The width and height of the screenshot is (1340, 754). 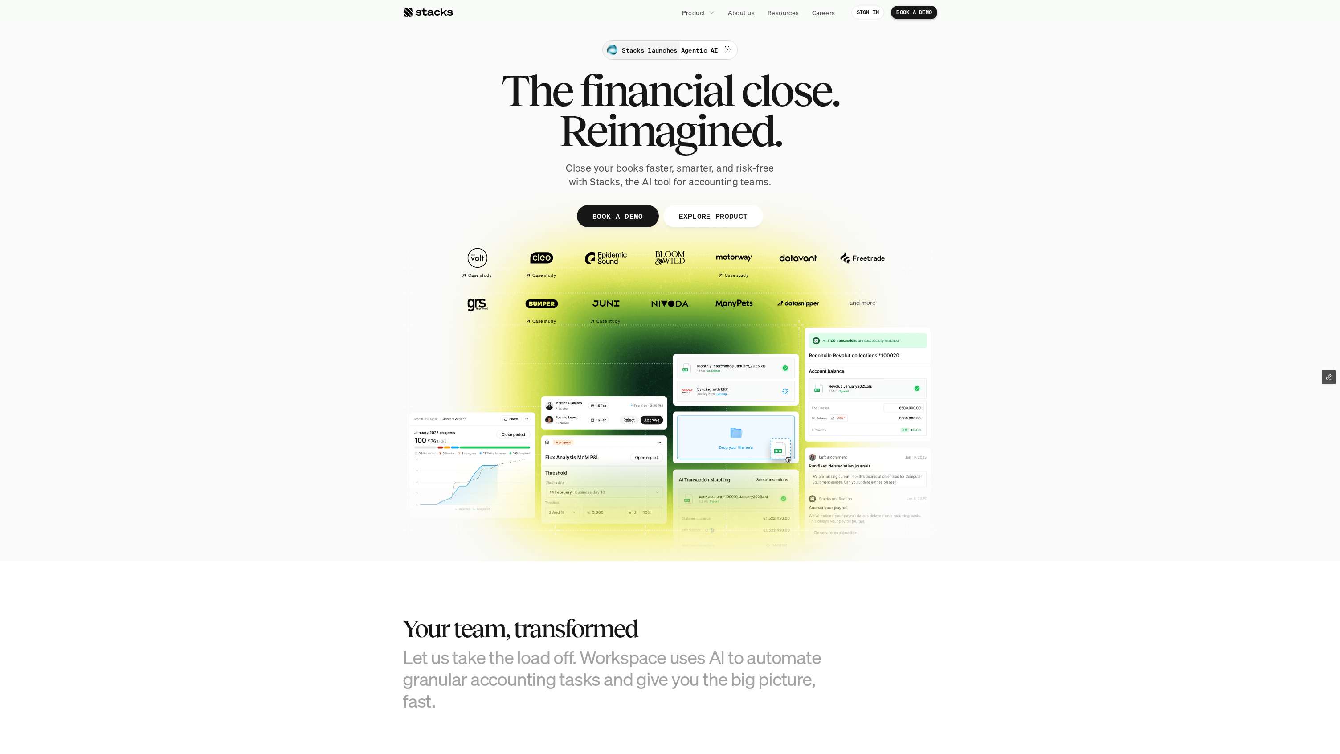 I want to click on a: EXPLORE PRODUCT, so click(x=713, y=216).